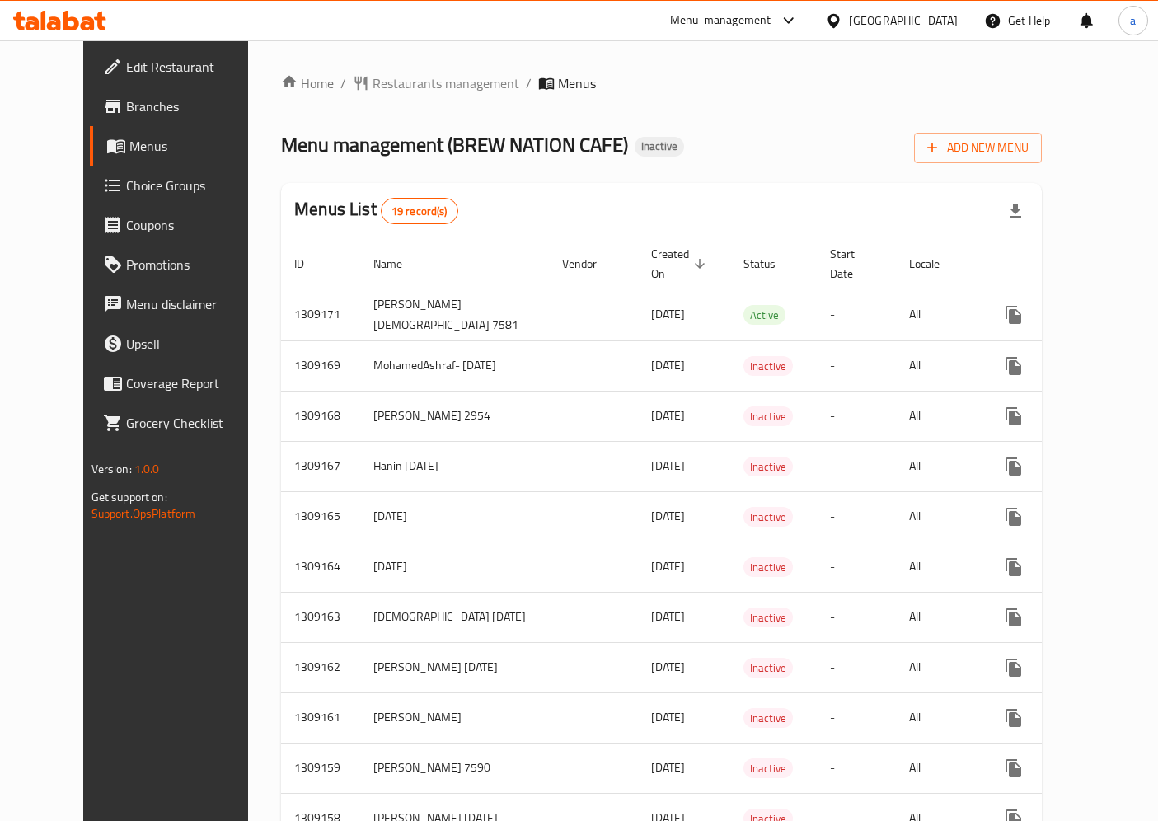 The width and height of the screenshot is (1158, 821). What do you see at coordinates (720, 21) in the screenshot?
I see `div: Menu-management` at bounding box center [720, 21].